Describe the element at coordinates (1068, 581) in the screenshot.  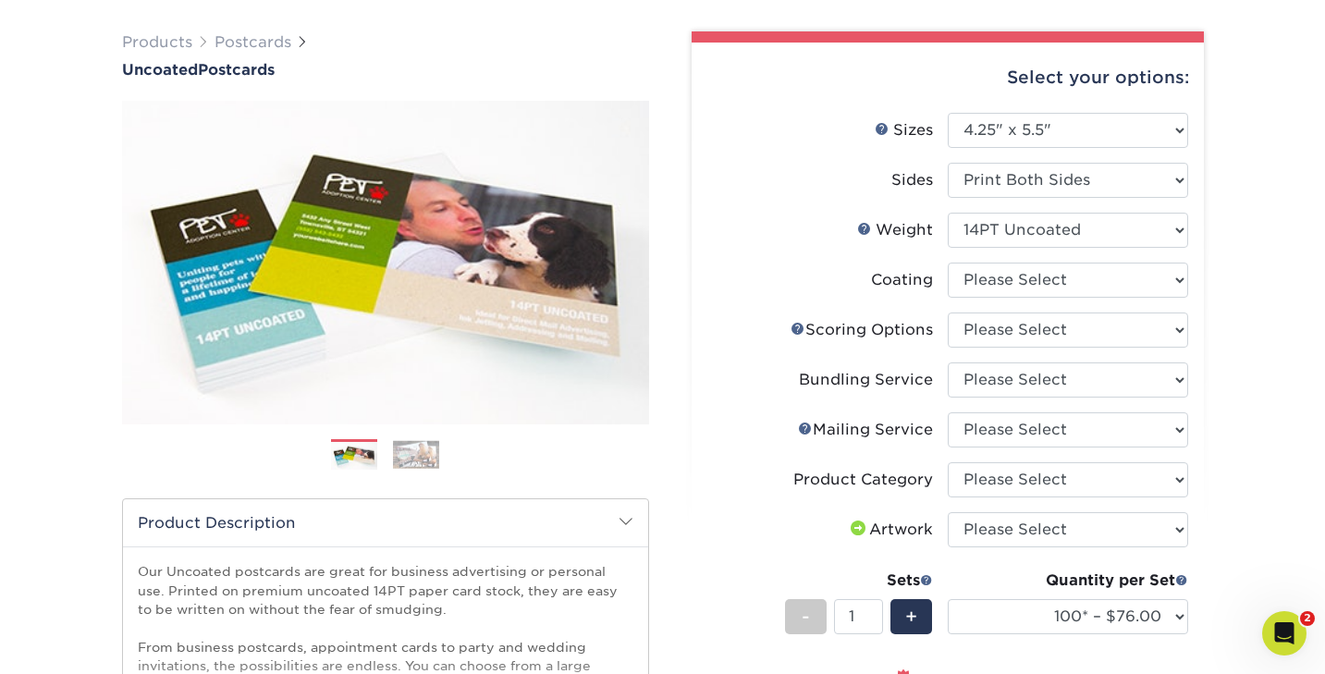
I see `div: Quantity per Set` at that location.